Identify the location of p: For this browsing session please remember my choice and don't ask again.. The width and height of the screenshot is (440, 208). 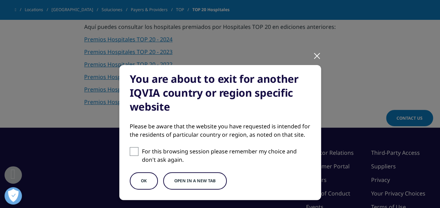
(226, 155).